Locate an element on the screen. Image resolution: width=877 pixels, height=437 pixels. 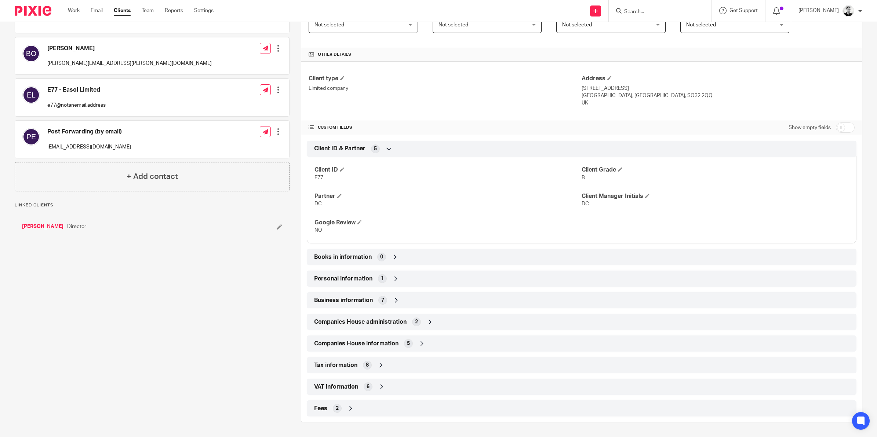
h4: CUSTOM FIELDS is located at coordinates (445, 128).